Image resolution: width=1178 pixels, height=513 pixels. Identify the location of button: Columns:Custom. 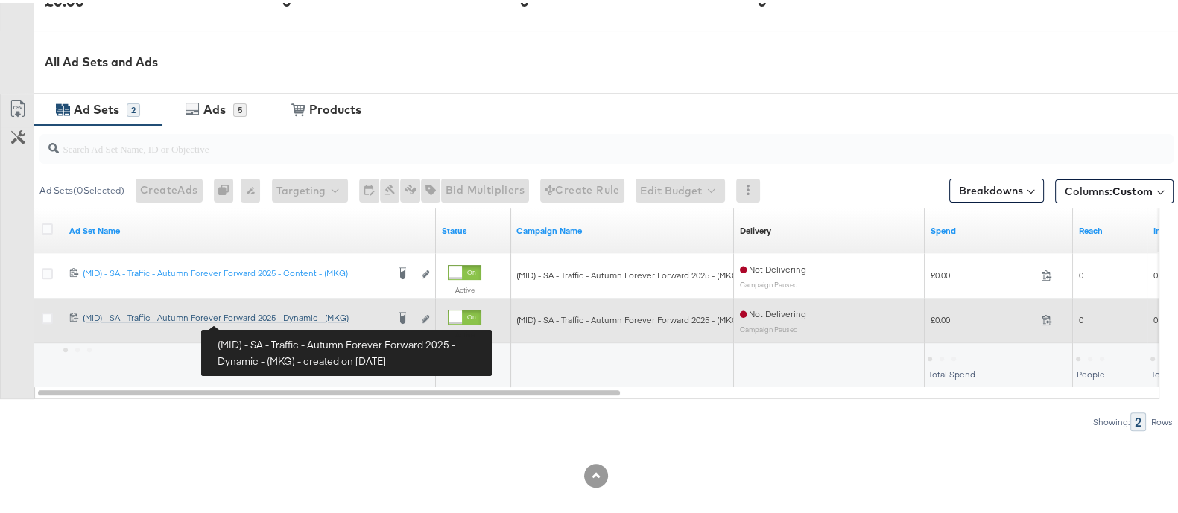
(1114, 188).